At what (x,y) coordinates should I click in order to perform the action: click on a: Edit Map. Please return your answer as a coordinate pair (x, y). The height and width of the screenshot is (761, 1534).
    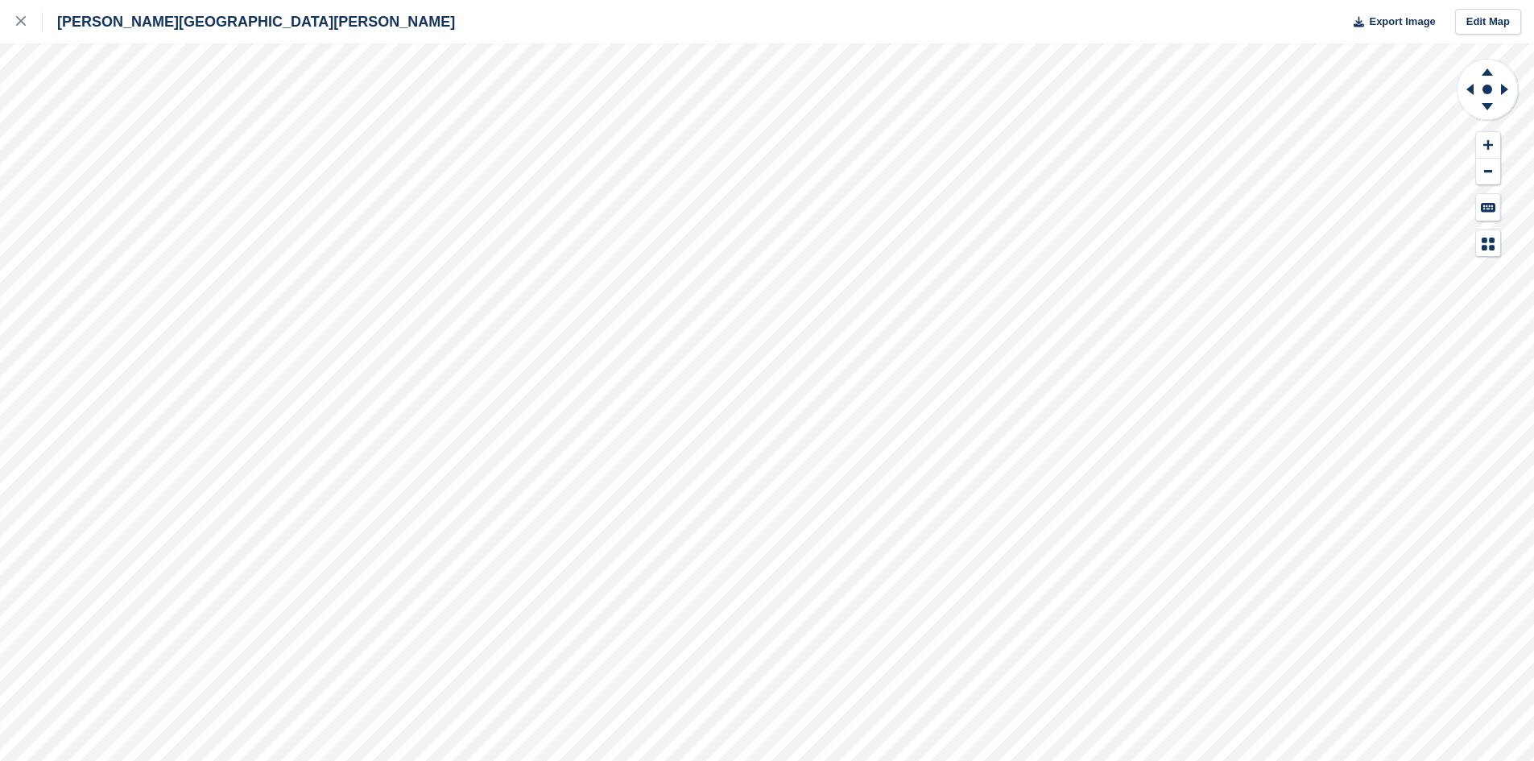
    Looking at the image, I should click on (1488, 22).